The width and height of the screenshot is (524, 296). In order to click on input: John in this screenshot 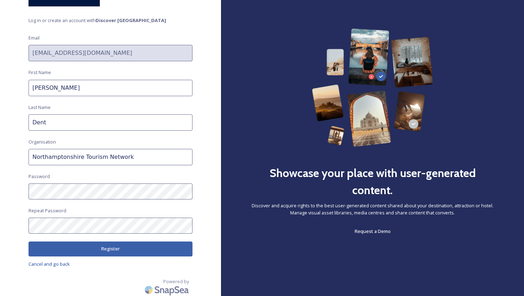, I will do `click(110, 88)`.